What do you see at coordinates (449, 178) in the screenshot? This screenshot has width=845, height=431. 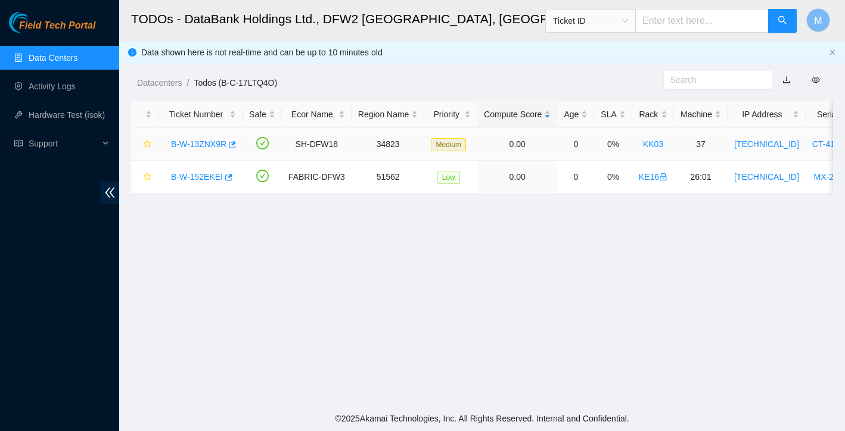 I see `span: Low` at bounding box center [449, 178].